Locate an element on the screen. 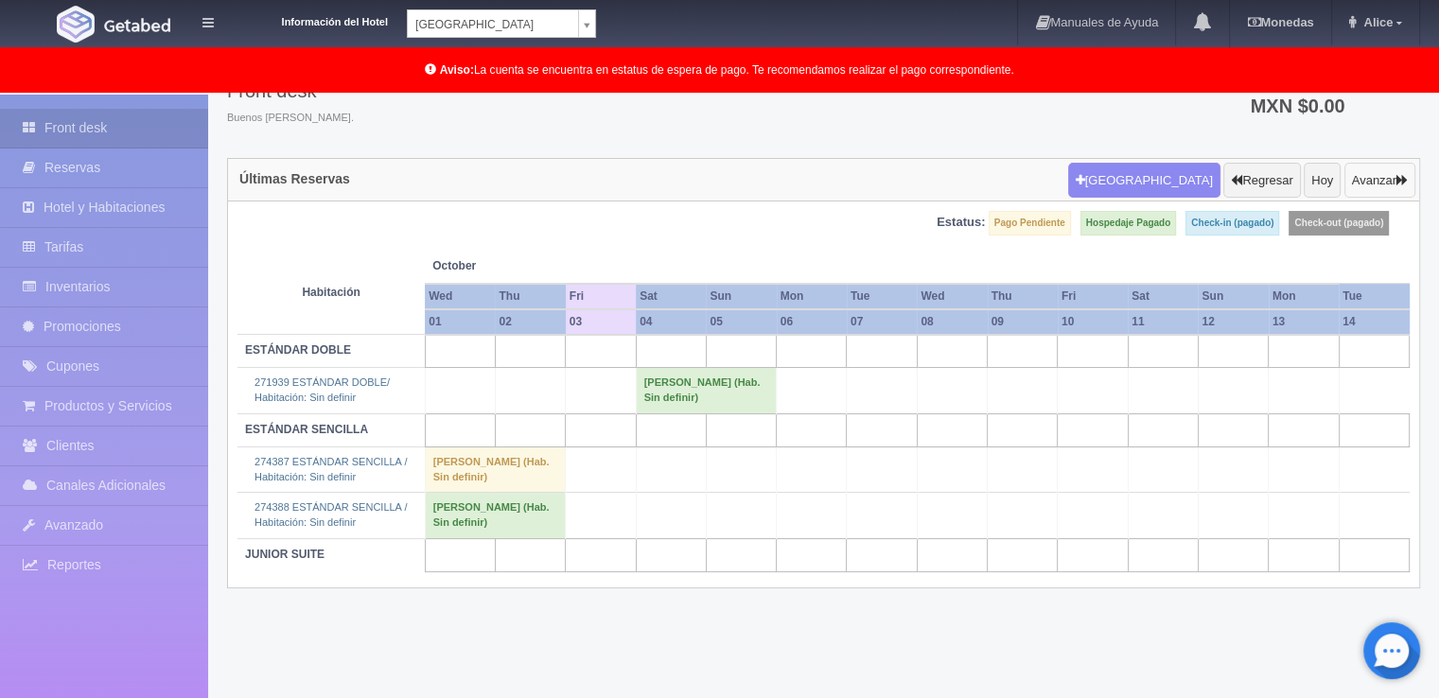  h3: MXN $0.00 is located at coordinates (1327, 106).